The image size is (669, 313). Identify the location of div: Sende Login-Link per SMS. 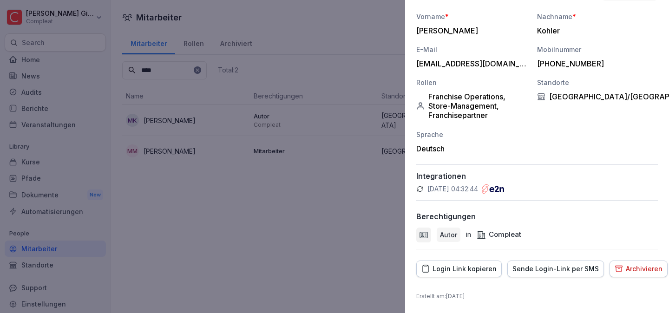
(556, 269).